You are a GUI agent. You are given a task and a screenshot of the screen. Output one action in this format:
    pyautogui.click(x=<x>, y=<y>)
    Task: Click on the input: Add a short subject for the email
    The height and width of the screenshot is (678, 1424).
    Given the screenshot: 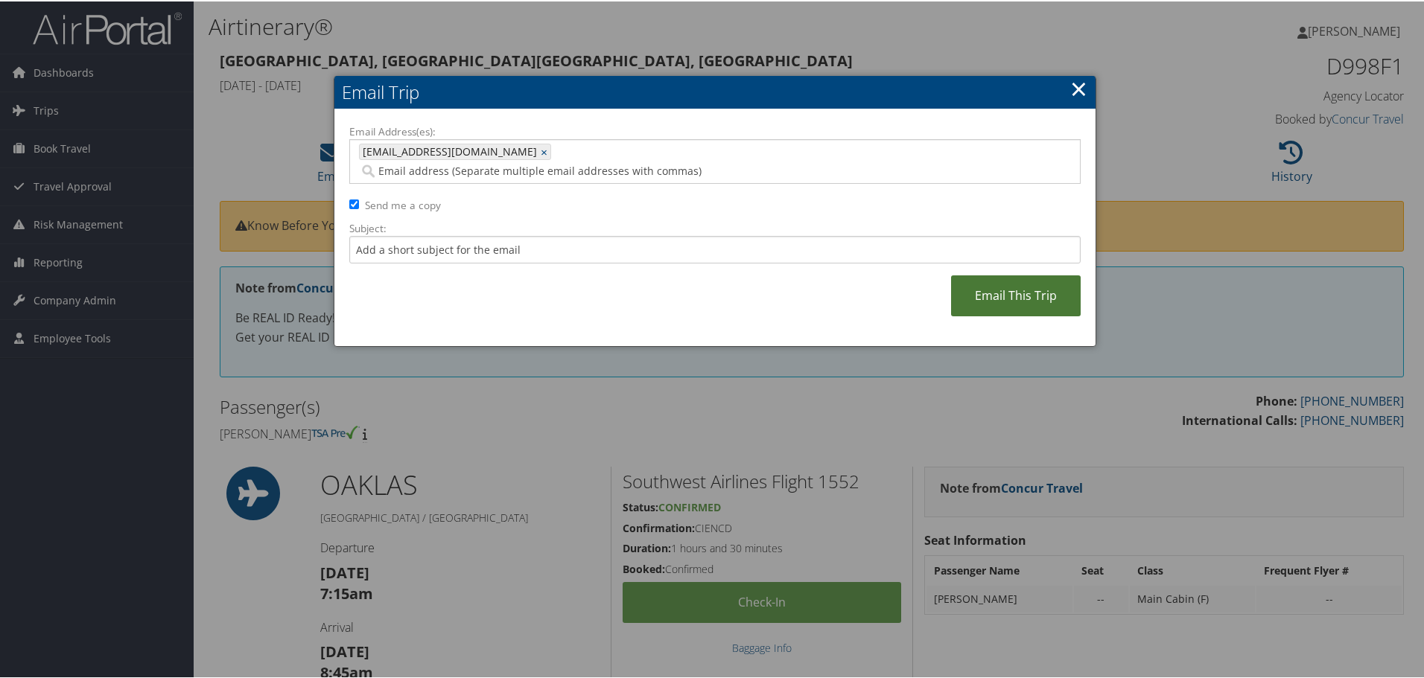 What is the action you would take?
    pyautogui.click(x=715, y=248)
    